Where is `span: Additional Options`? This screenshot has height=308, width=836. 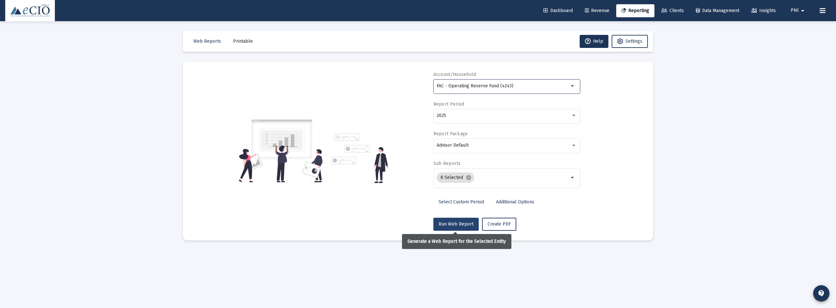 span: Additional Options is located at coordinates (515, 202).